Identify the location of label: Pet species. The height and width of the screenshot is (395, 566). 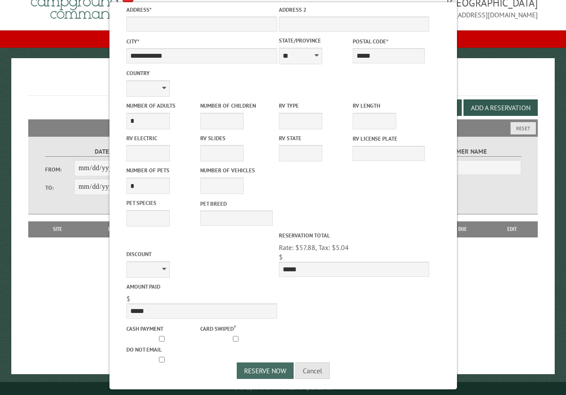
(163, 203).